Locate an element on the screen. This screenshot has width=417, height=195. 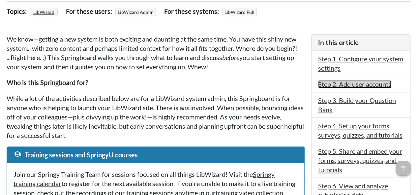
span: arrow_upward is located at coordinates (403, 168).